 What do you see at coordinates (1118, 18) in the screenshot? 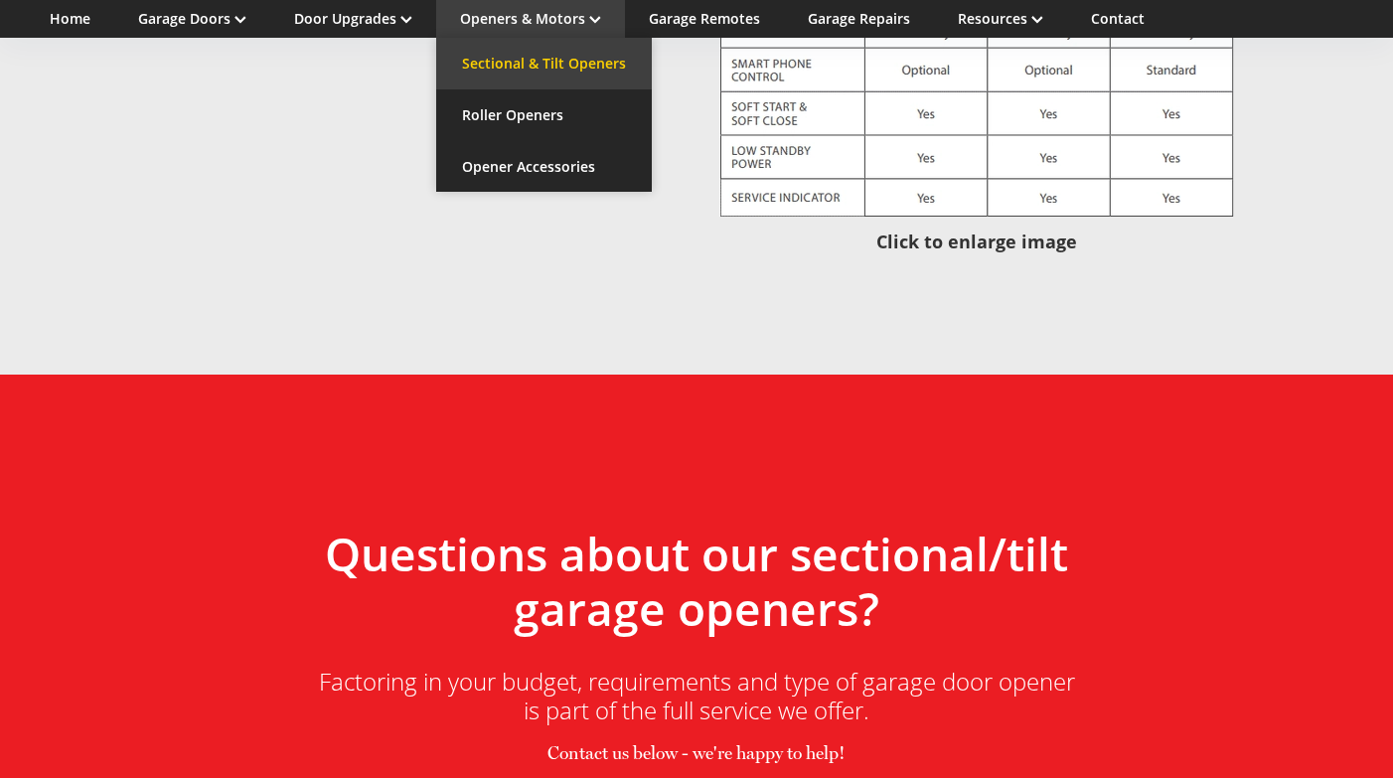
I see `a: Contact` at bounding box center [1118, 18].